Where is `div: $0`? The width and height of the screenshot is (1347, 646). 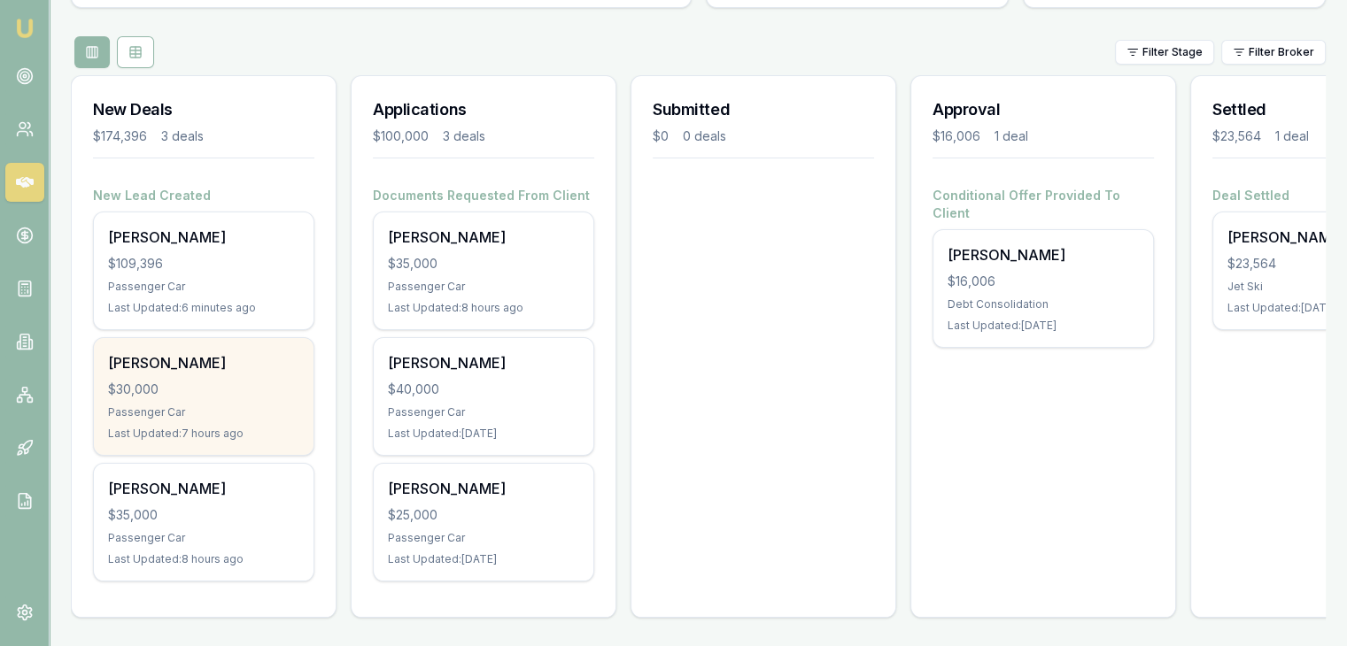 div: $0 is located at coordinates (661, 136).